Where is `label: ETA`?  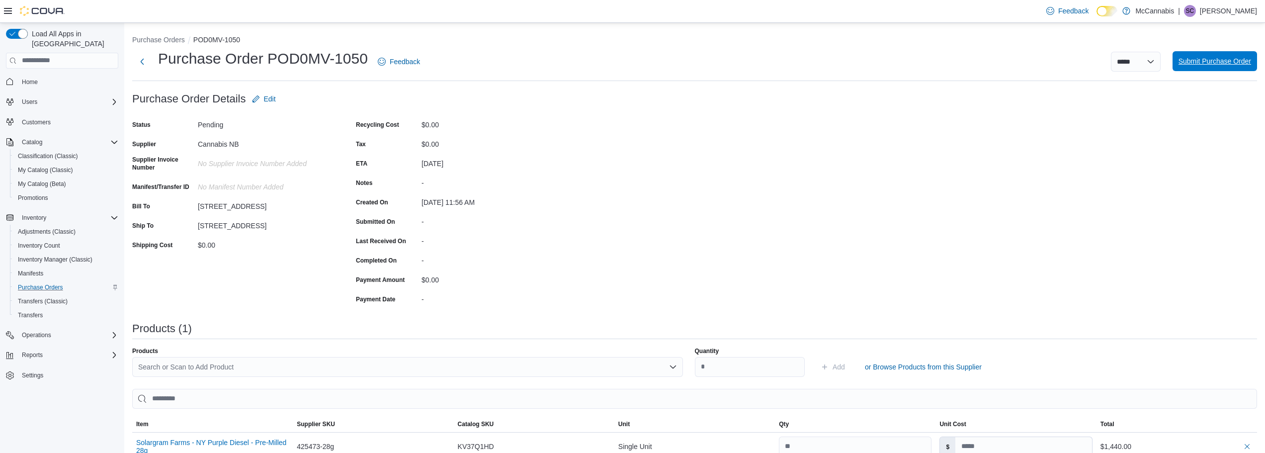
label: ETA is located at coordinates (361, 163).